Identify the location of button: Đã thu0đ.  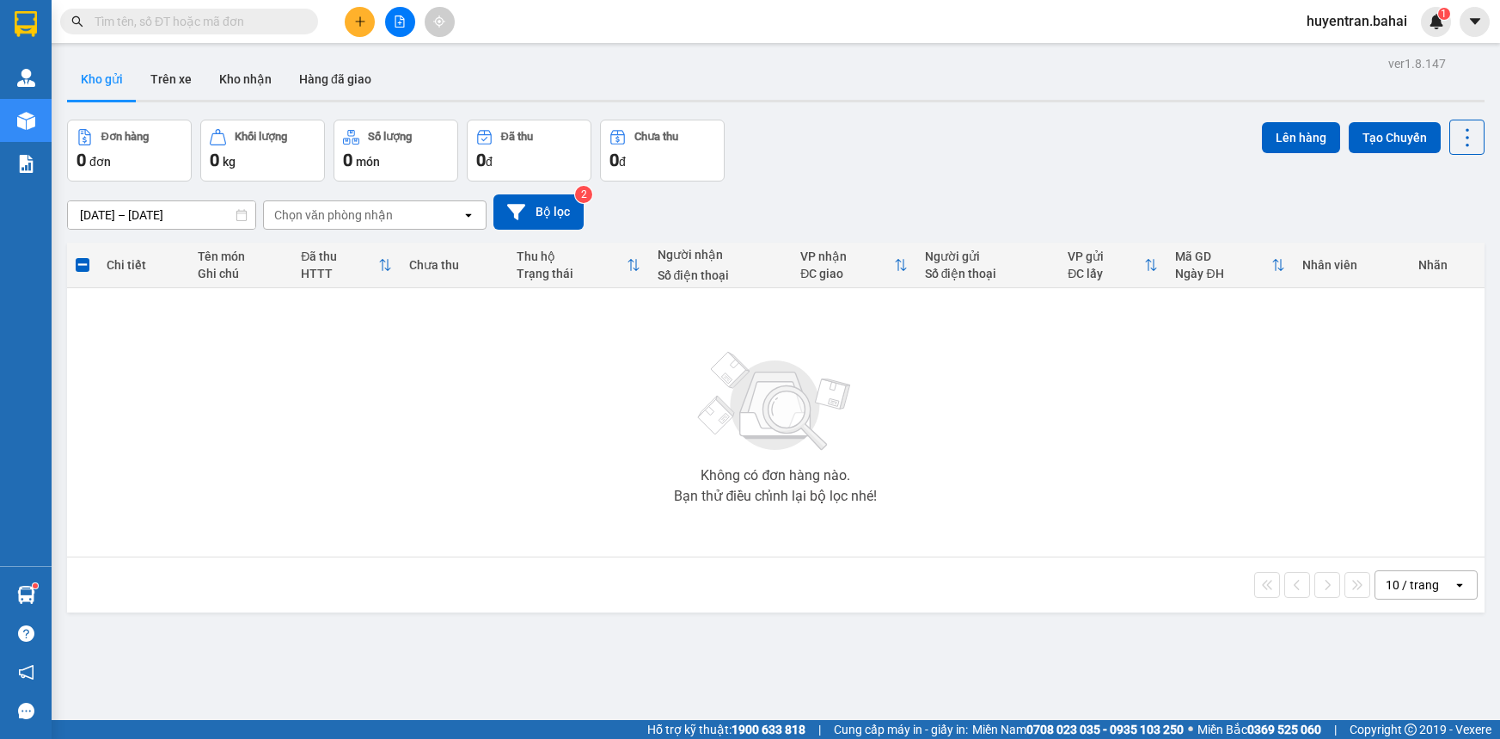
(529, 150).